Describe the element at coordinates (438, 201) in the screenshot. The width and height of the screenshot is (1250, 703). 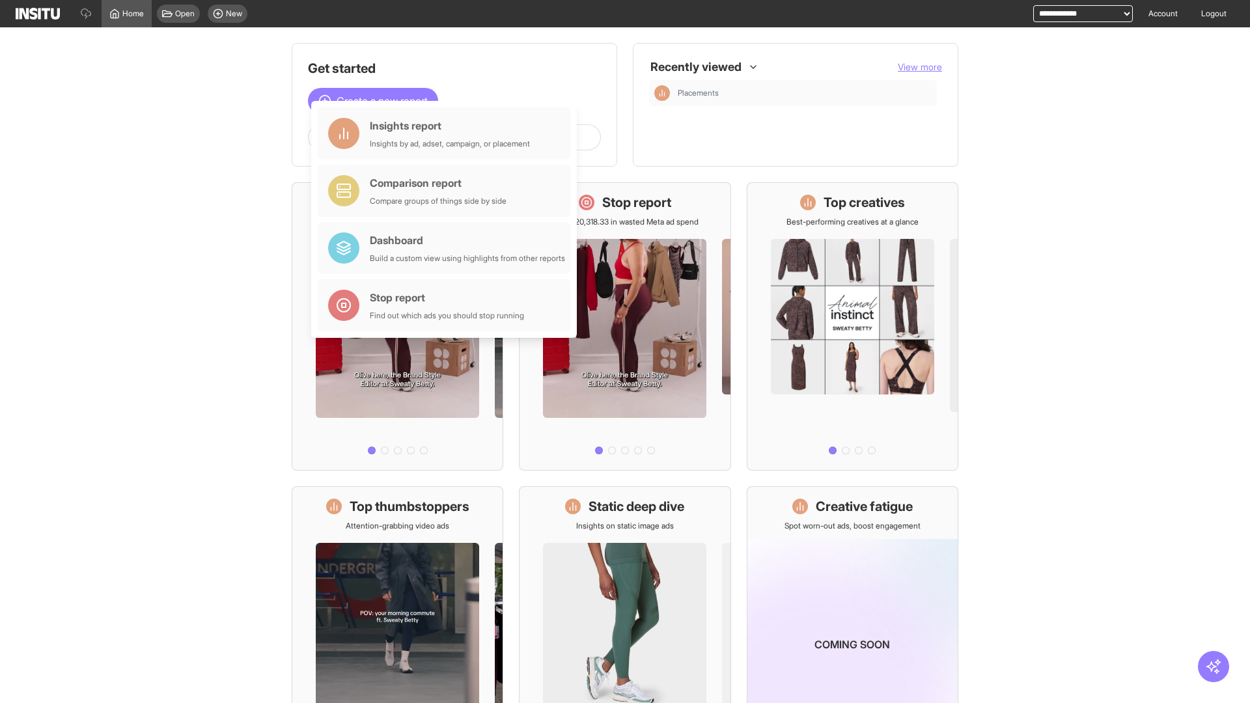
I see `div: Compare groups of things side by side` at that location.